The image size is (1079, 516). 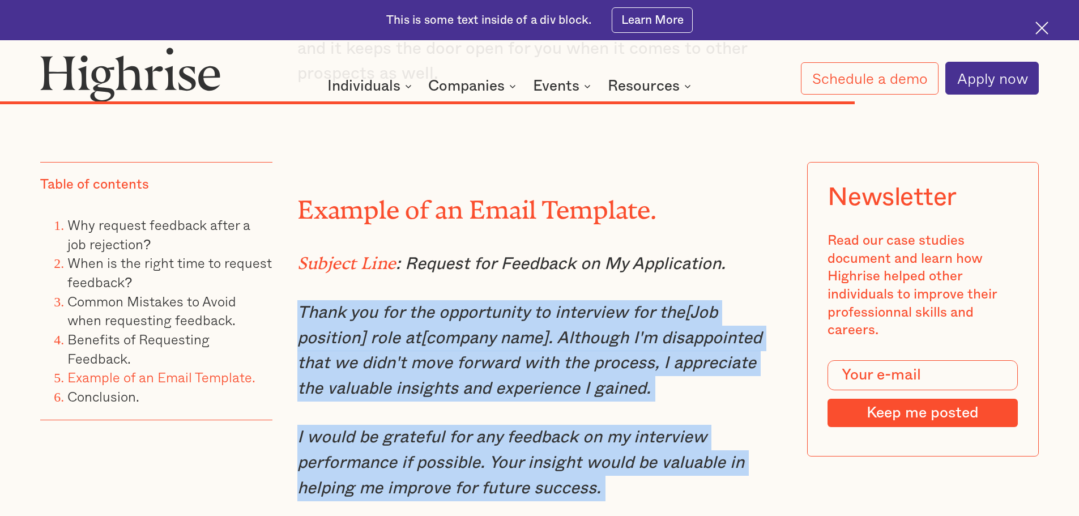 What do you see at coordinates (652, 20) in the screenshot?
I see `a: Learn More` at bounding box center [652, 20].